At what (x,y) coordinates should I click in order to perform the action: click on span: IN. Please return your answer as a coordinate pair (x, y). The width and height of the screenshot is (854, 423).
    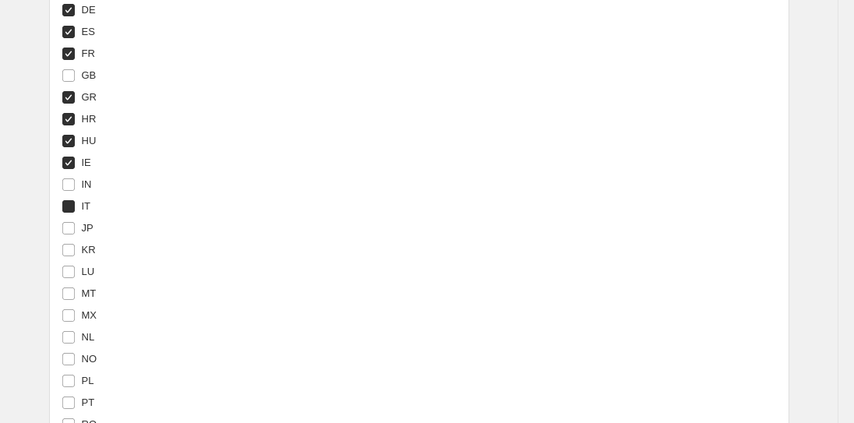
    Looking at the image, I should click on (87, 184).